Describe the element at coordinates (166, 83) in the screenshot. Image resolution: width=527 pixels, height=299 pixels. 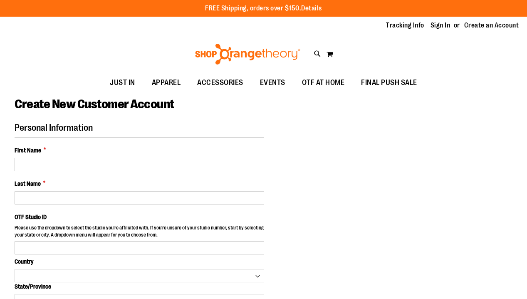
I see `a: APPAREL` at that location.